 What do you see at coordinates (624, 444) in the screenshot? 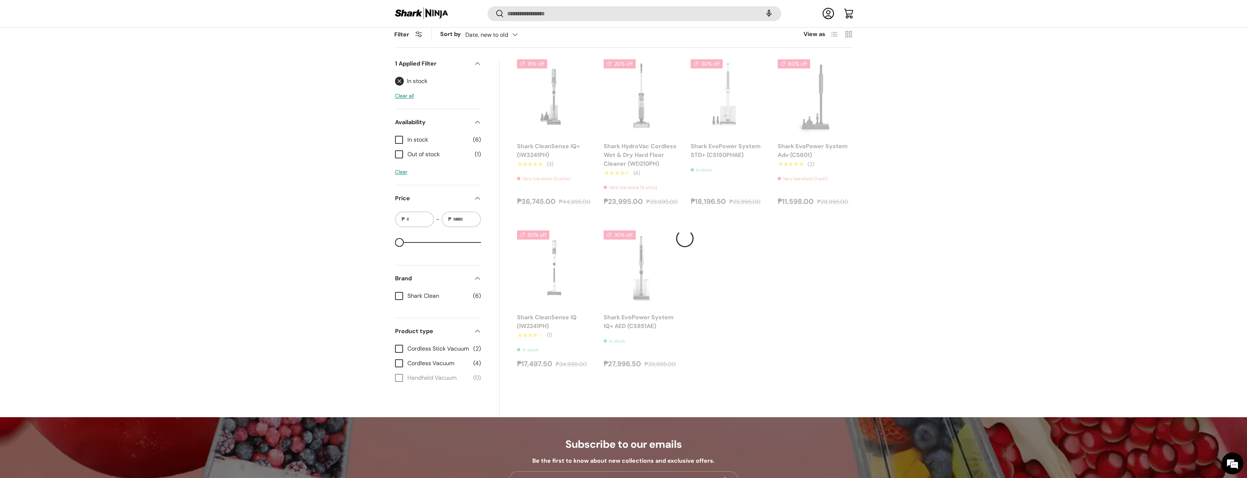
I see `h2: Subscribe to our emails` at bounding box center [624, 444].